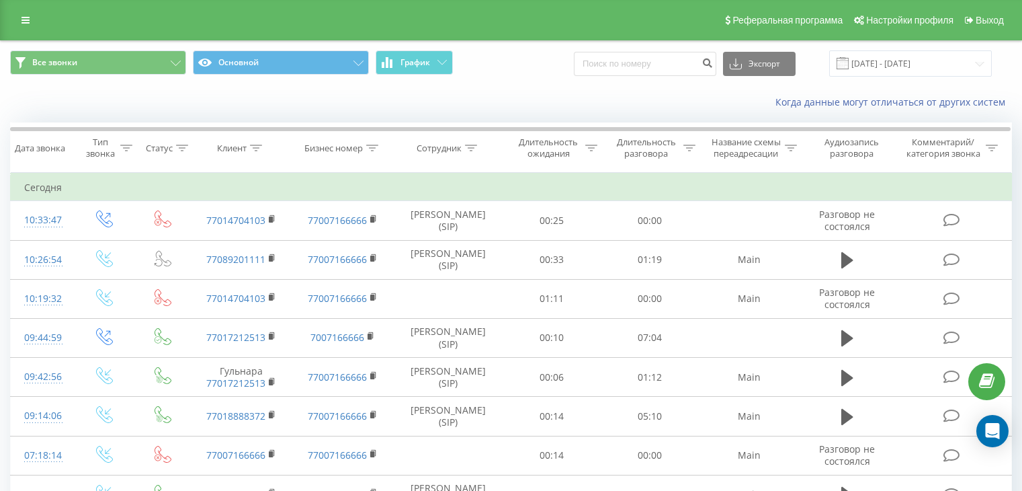 This screenshot has height=491, width=1022. I want to click on a: Когда данные могут отличаться от других систем, so click(894, 101).